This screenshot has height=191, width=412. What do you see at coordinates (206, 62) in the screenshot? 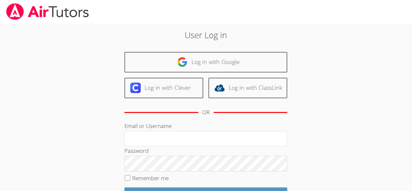
I see `a: Log in with Google` at bounding box center [206, 62].